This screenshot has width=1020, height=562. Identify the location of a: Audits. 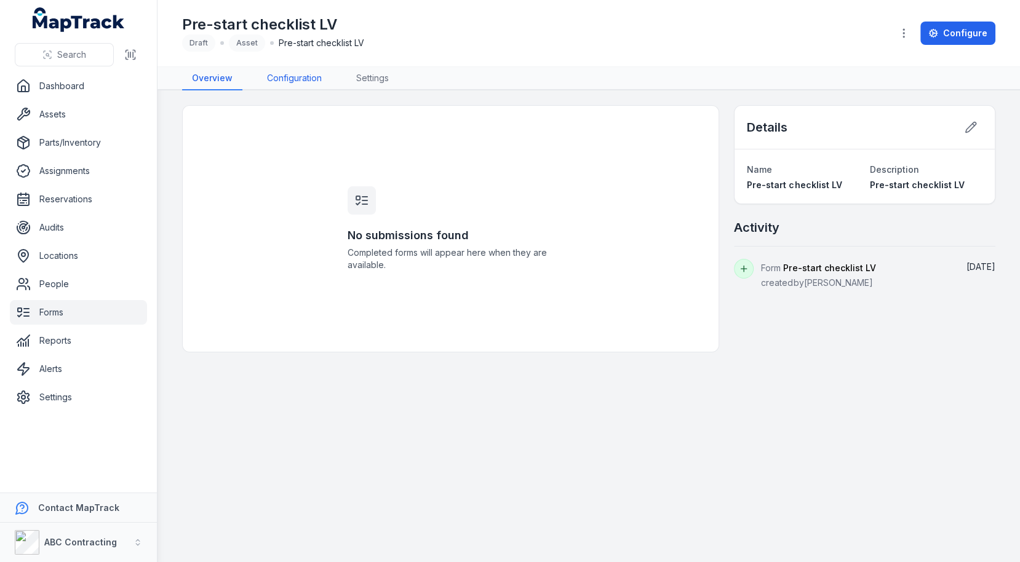
(78, 228).